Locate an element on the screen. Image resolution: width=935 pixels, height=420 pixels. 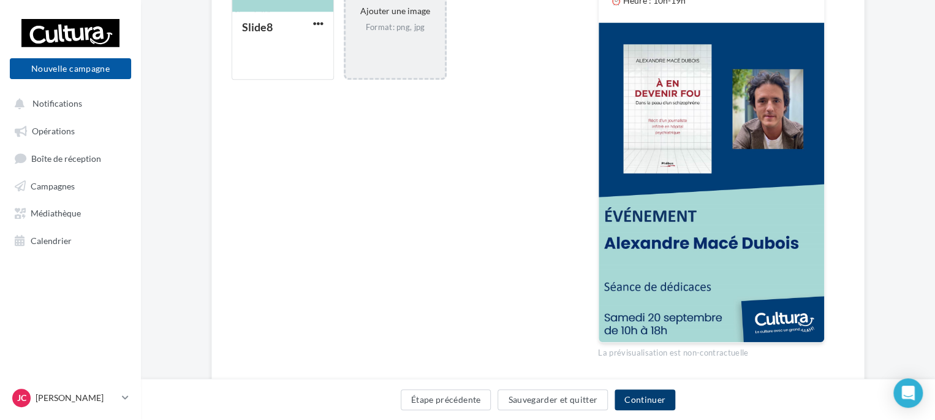
div: Open Intercom Messenger is located at coordinates (908, 393).